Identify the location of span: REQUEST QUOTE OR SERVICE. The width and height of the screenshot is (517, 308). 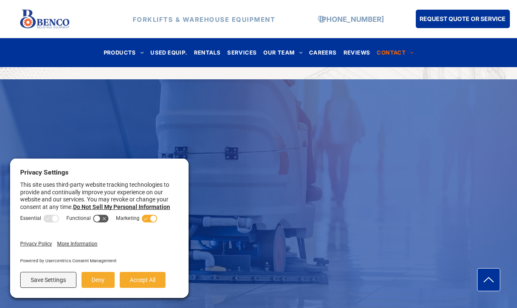
(463, 18).